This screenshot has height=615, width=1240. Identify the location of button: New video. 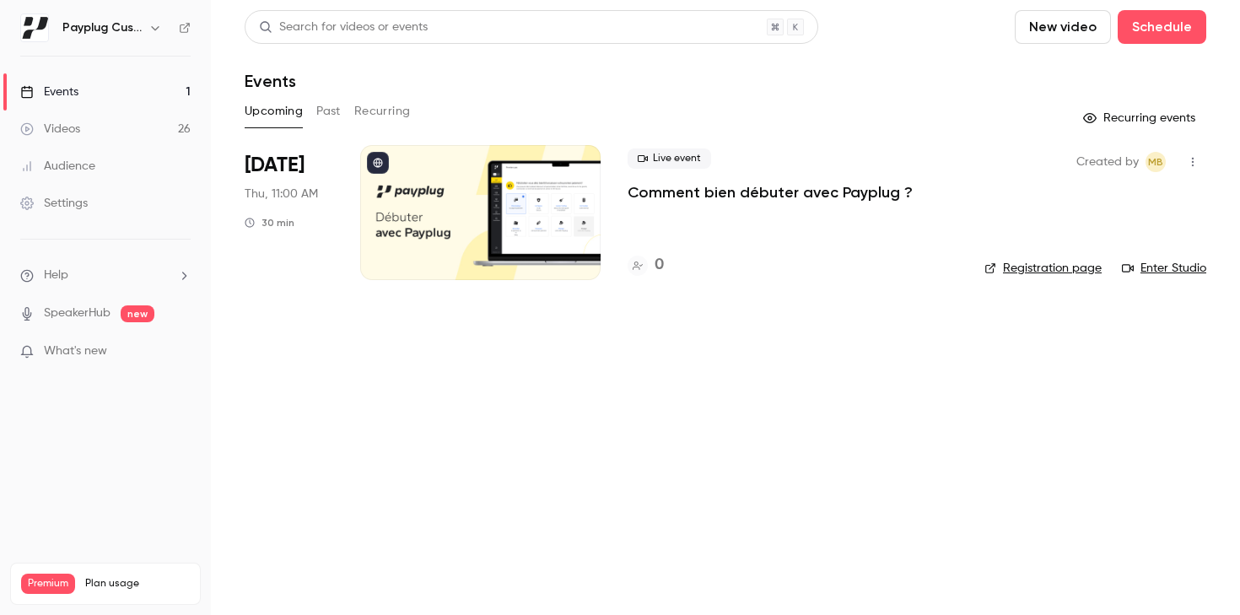
(1063, 27).